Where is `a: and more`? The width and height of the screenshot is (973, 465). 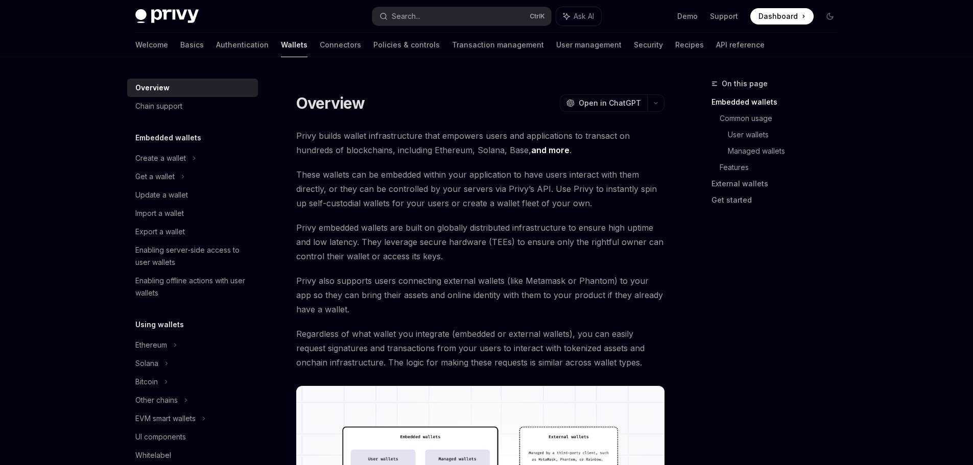
a: and more is located at coordinates (550, 150).